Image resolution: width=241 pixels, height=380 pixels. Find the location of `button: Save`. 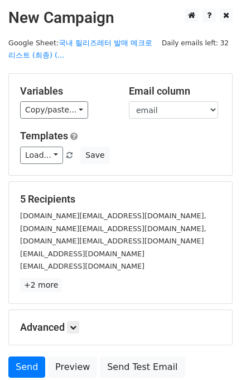

button: Save is located at coordinates (95, 155).